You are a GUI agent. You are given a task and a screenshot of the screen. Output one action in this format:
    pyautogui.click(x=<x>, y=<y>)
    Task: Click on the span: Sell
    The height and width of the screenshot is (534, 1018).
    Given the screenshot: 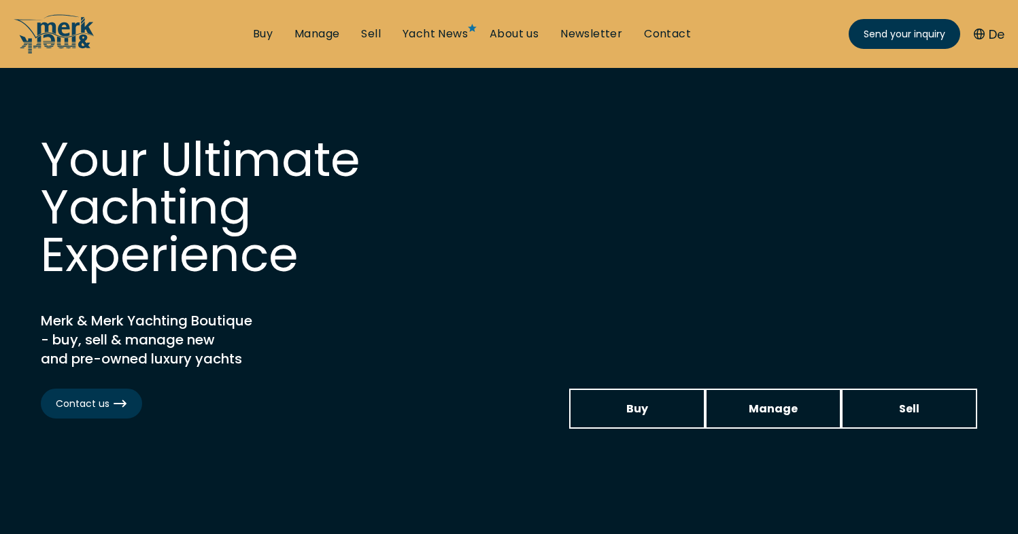 What is the action you would take?
    pyautogui.click(x=909, y=409)
    